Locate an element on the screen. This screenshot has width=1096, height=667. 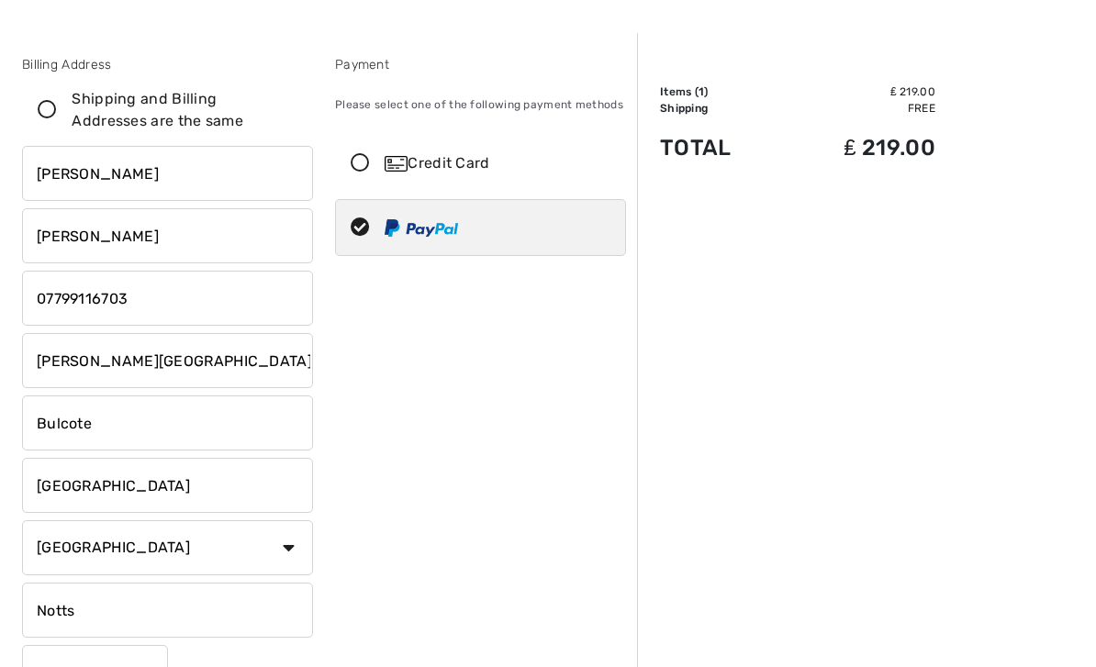
input: Address line 2 is located at coordinates (167, 423).